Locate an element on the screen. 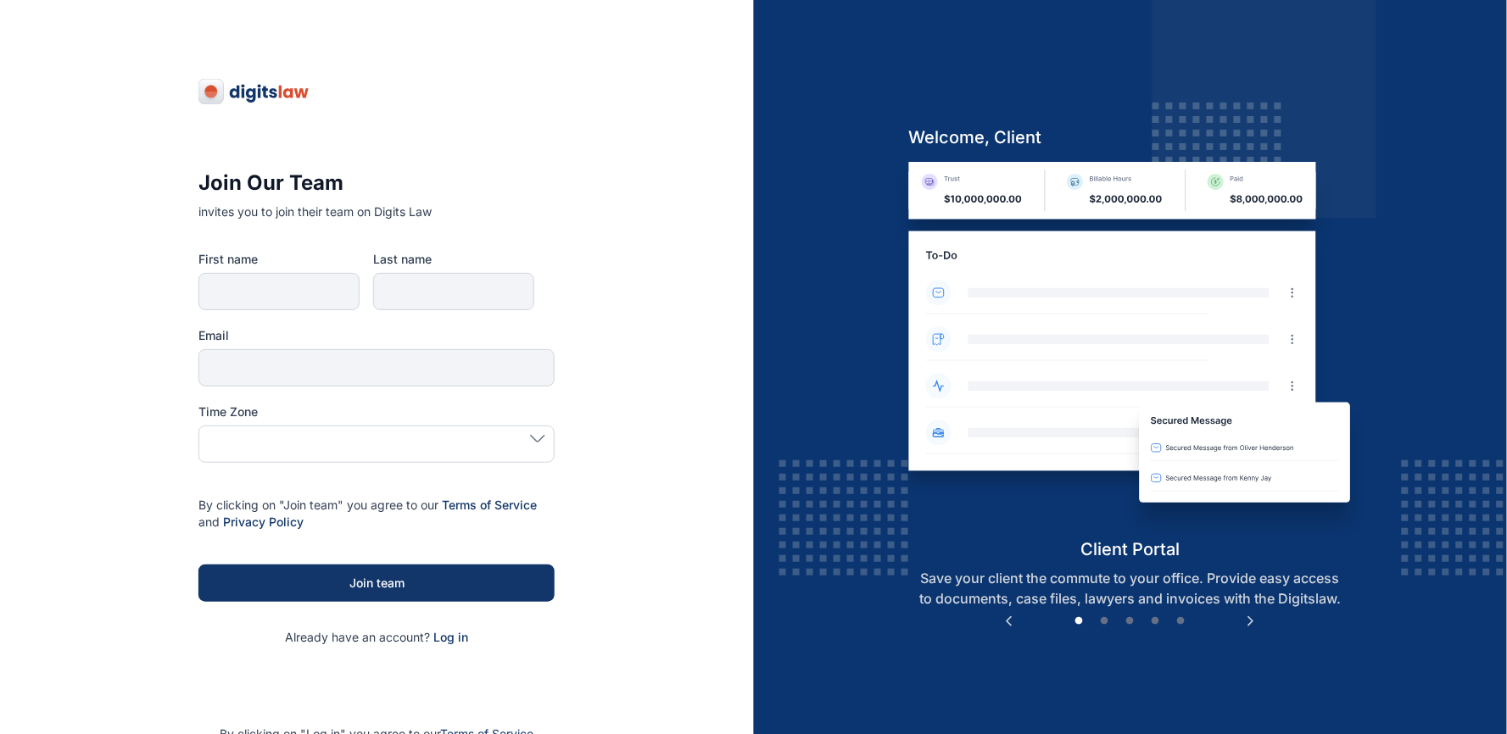 This screenshot has width=1507, height=734. button: 1 is located at coordinates (1079, 621).